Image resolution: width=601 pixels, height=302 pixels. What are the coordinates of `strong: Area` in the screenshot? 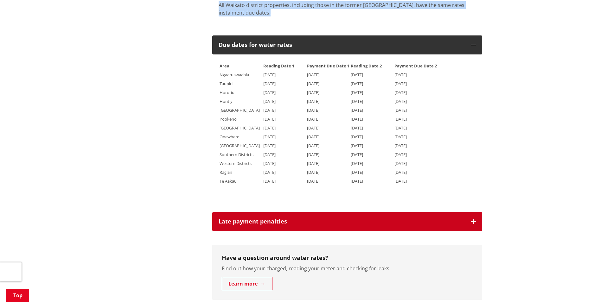 It's located at (224, 66).